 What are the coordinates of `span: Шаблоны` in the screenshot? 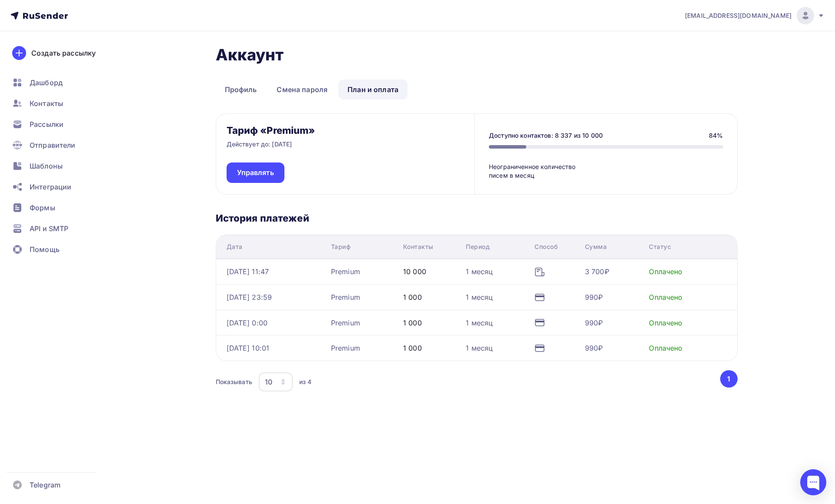 It's located at (46, 166).